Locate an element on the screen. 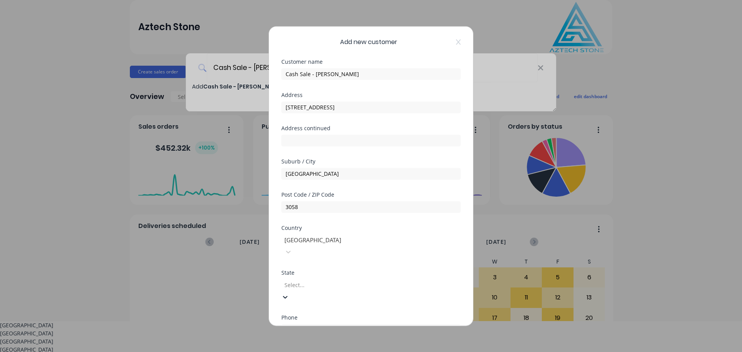 The height and width of the screenshot is (352, 742). div: Country is located at coordinates (371, 227).